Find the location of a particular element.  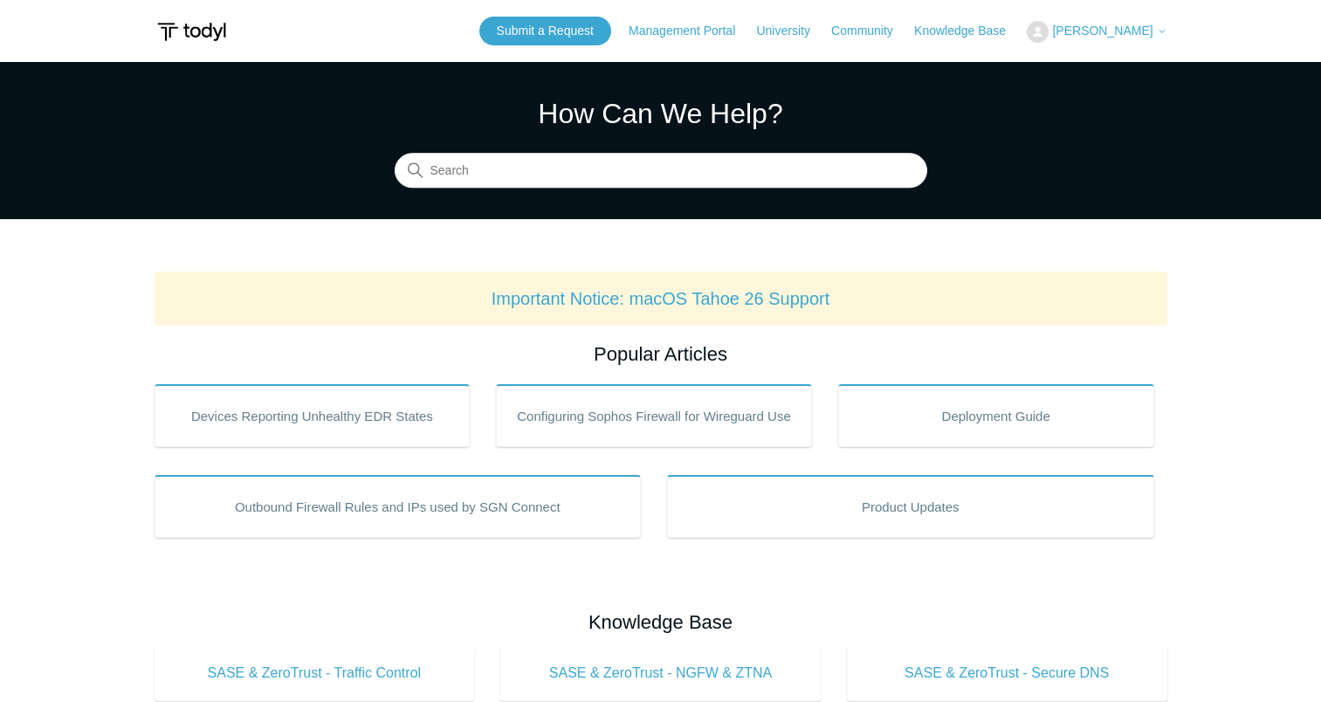

input: Search is located at coordinates (661, 171).